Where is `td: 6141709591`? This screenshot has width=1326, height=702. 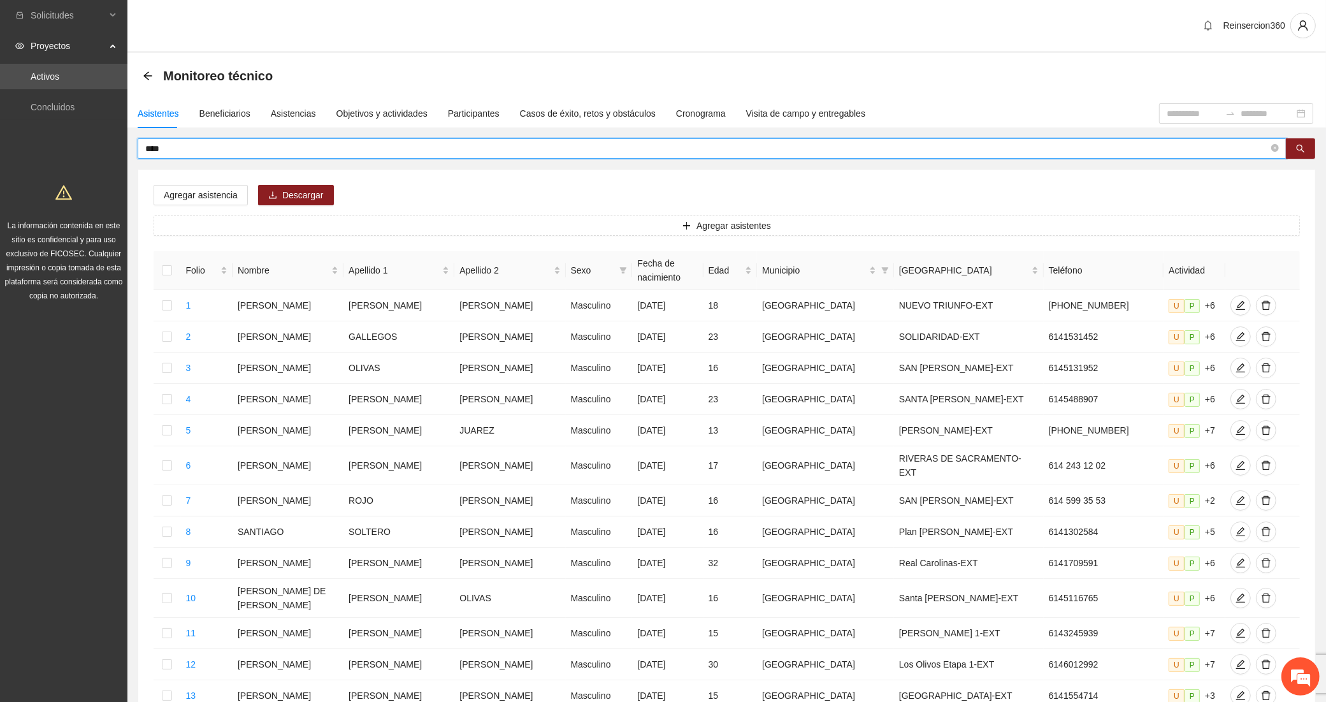
td: 6141709591 is located at coordinates (1104, 563).